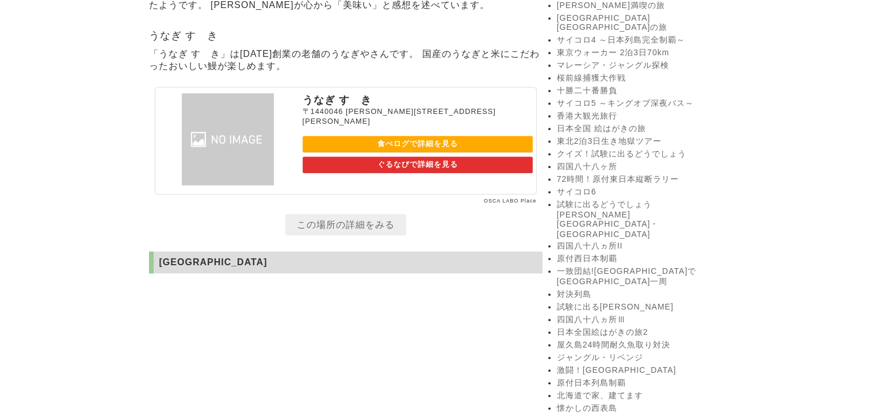 The image size is (875, 420). What do you see at coordinates (637, 396) in the screenshot?
I see `a: 北海道で家、建てます` at bounding box center [637, 396].